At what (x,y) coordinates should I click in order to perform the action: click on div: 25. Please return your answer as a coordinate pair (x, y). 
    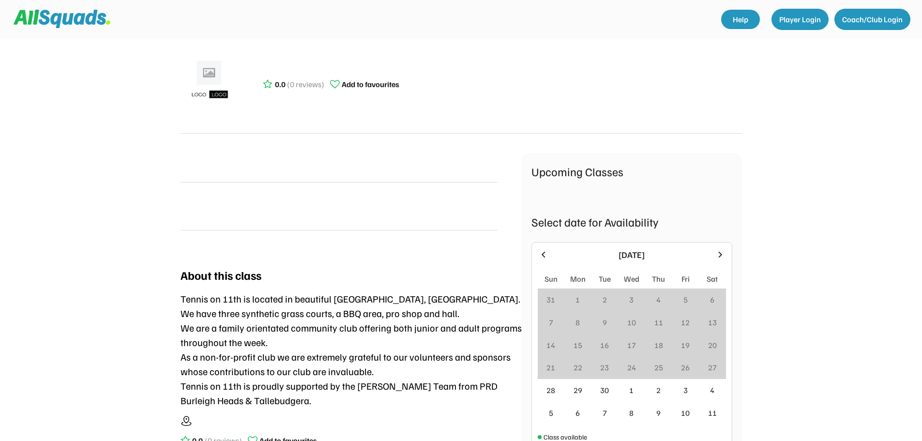
    Looking at the image, I should click on (659, 367).